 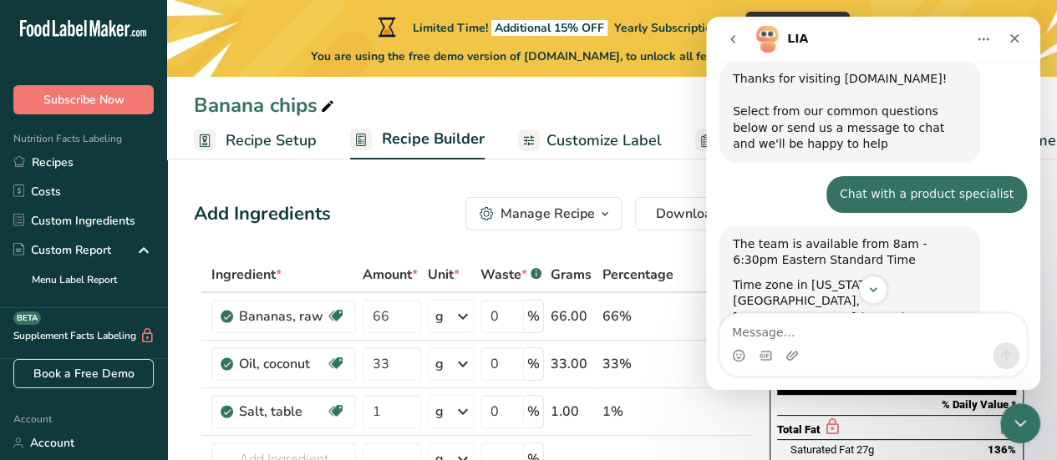 I want to click on span: 136%, so click(x=1001, y=449).